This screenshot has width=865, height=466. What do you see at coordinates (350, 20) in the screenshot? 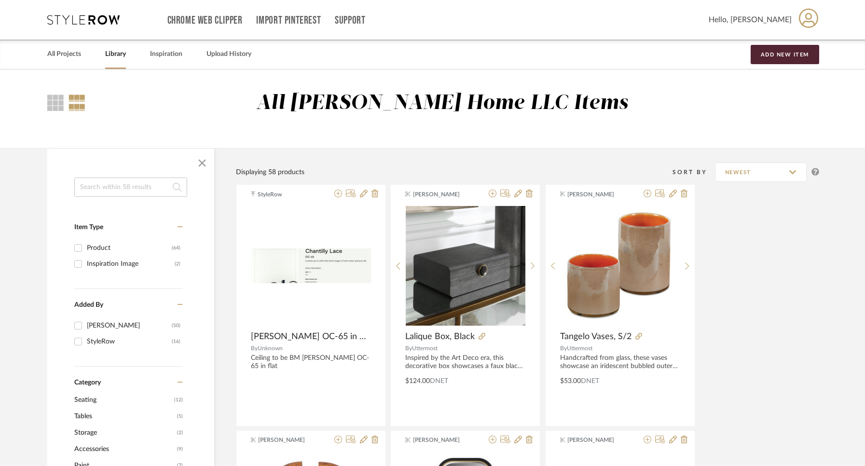
I see `a: Support` at bounding box center [350, 20].